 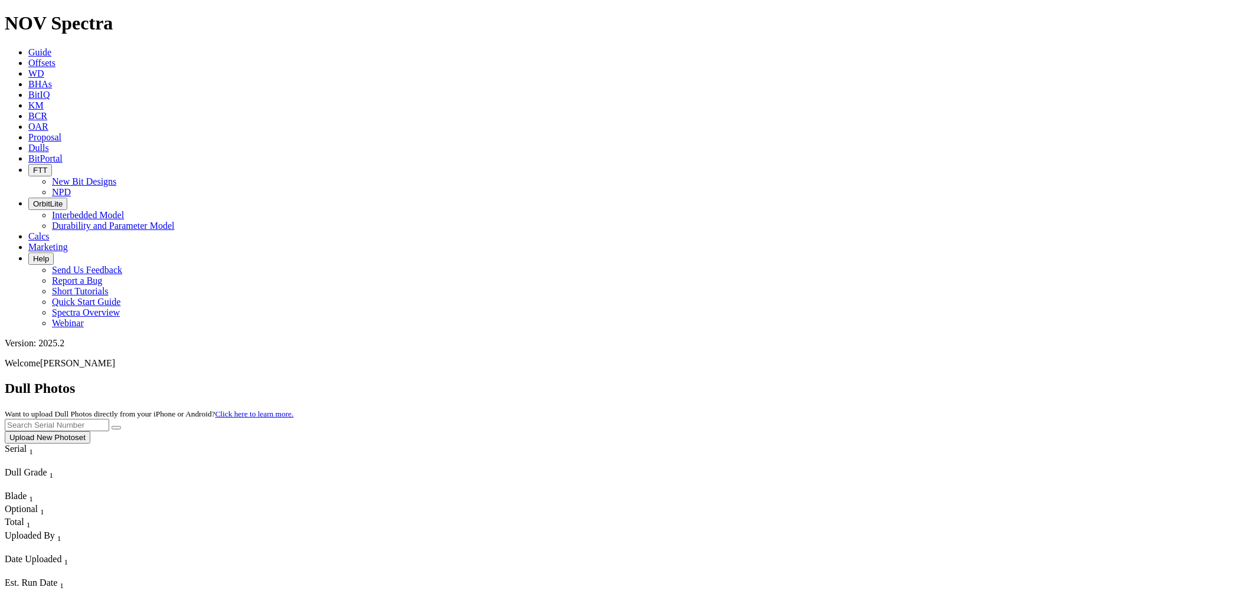 I want to click on div: Blade Sort None, so click(x=25, y=497).